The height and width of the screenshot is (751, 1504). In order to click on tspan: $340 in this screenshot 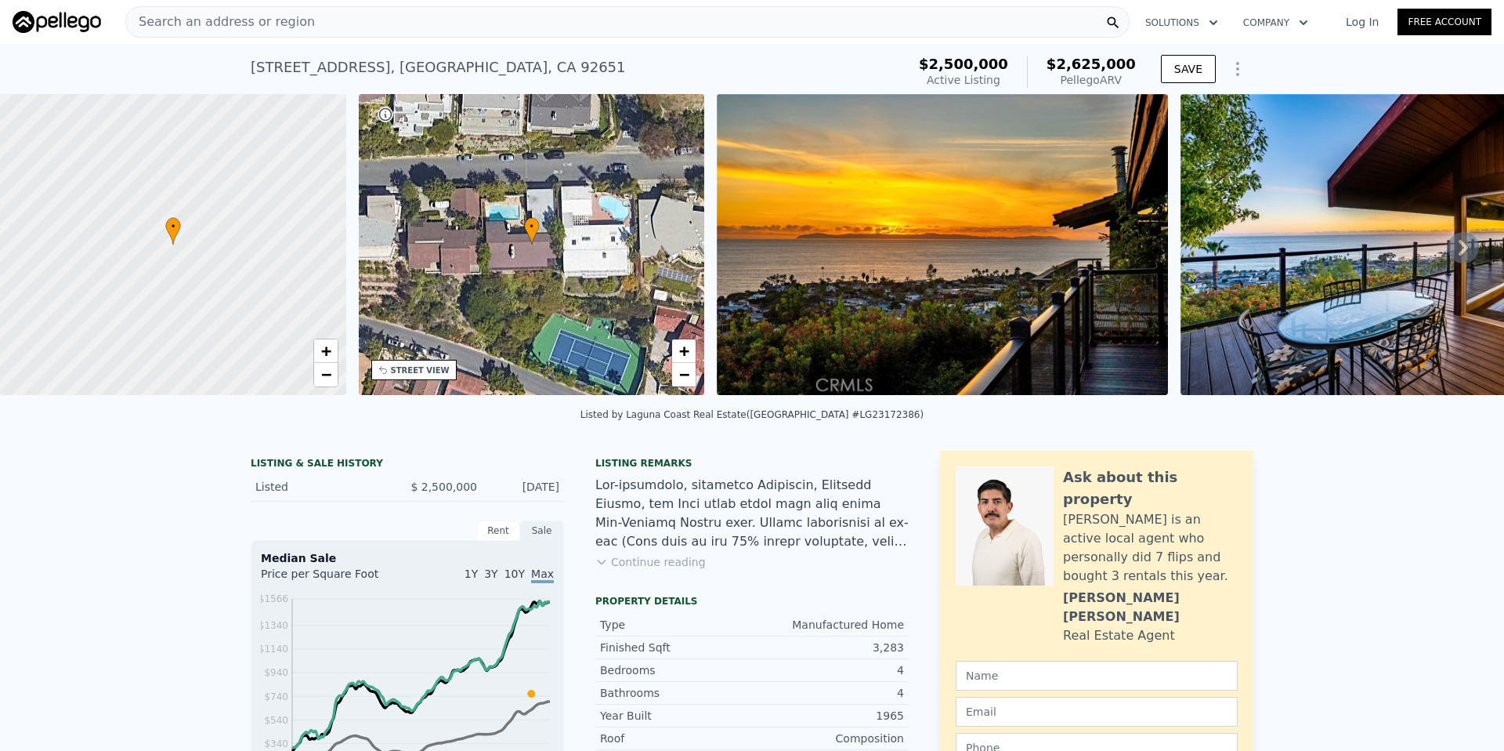, I will do `click(276, 744)`.